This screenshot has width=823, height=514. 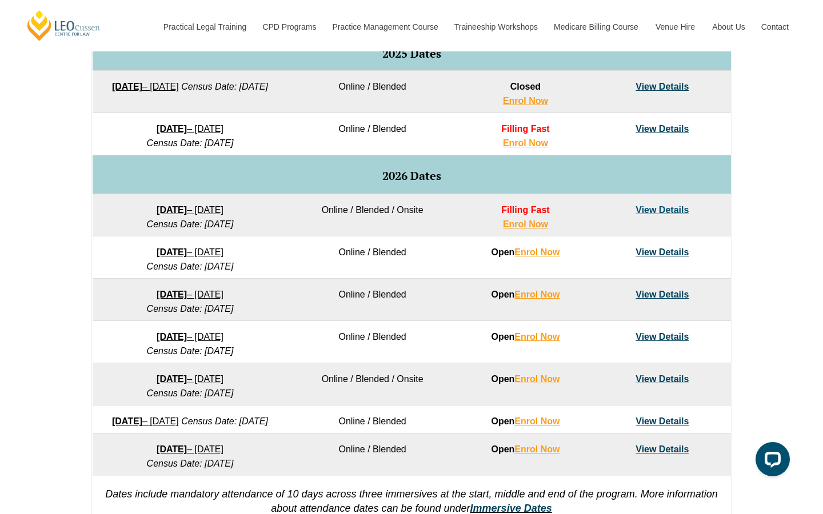 I want to click on button: Open LiveChat chat widget, so click(x=26, y=22).